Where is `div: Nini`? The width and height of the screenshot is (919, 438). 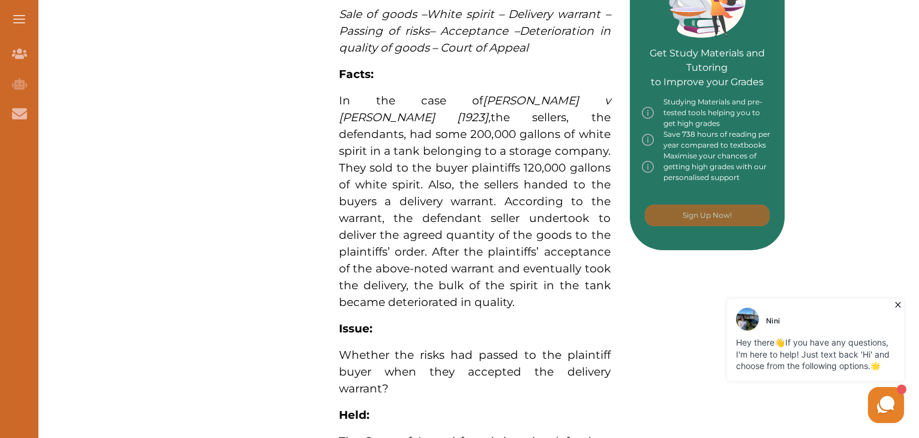
div: Nini is located at coordinates (142, 26).